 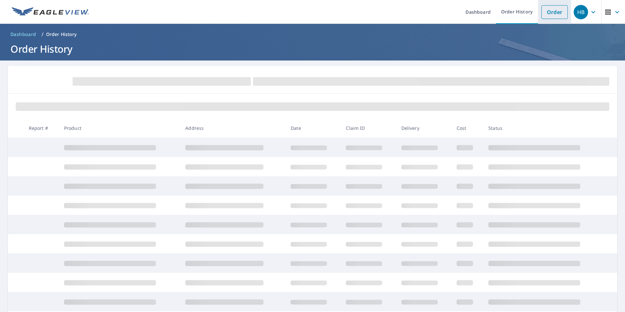 What do you see at coordinates (23, 34) in the screenshot?
I see `span: Dashboard` at bounding box center [23, 34].